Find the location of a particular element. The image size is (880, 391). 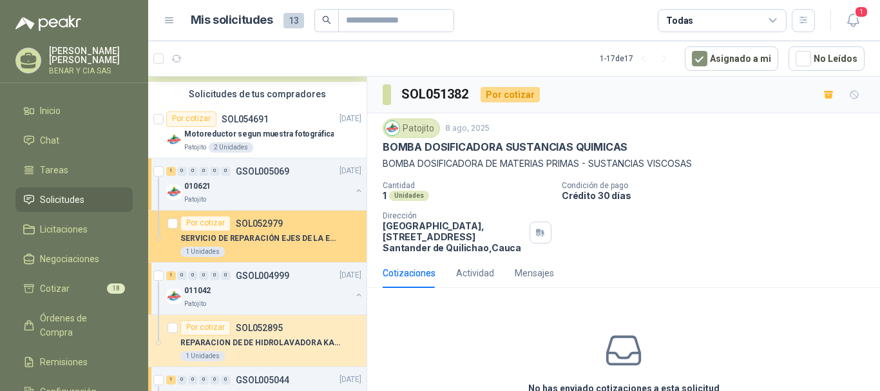

a: Cotizar18 is located at coordinates (74, 289).